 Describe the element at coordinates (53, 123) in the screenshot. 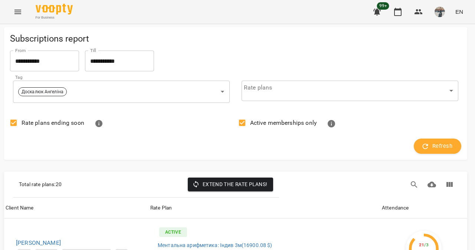

I see `span: Rate plans ending soon` at that location.